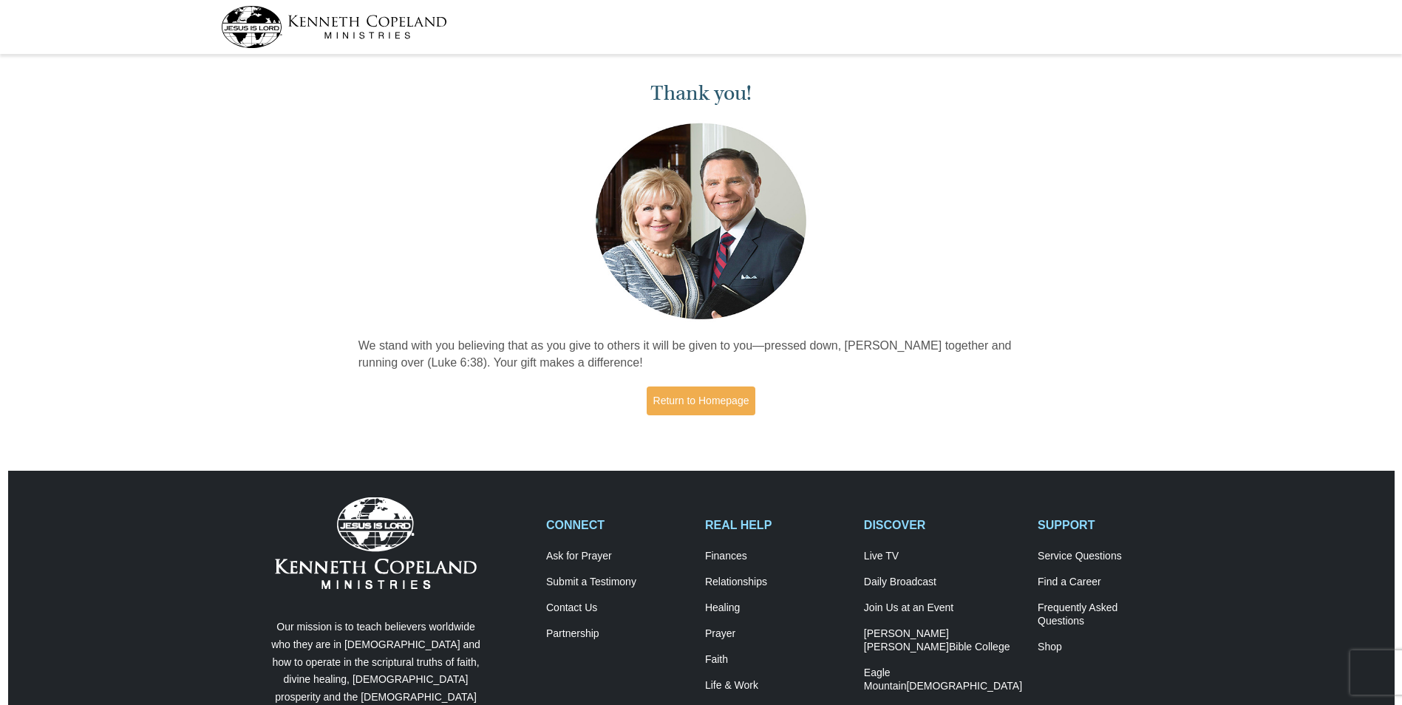 The width and height of the screenshot is (1402, 705). I want to click on a: Join Us at an Event, so click(943, 608).